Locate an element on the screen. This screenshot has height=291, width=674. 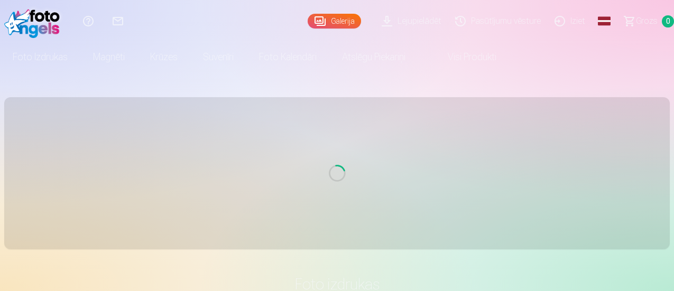
span: 0 is located at coordinates (668, 21).